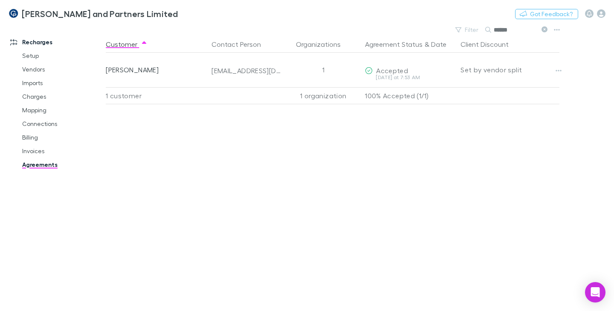 This screenshot has width=614, height=311. Describe the element at coordinates (56, 42) in the screenshot. I see `a: Recharges` at that location.